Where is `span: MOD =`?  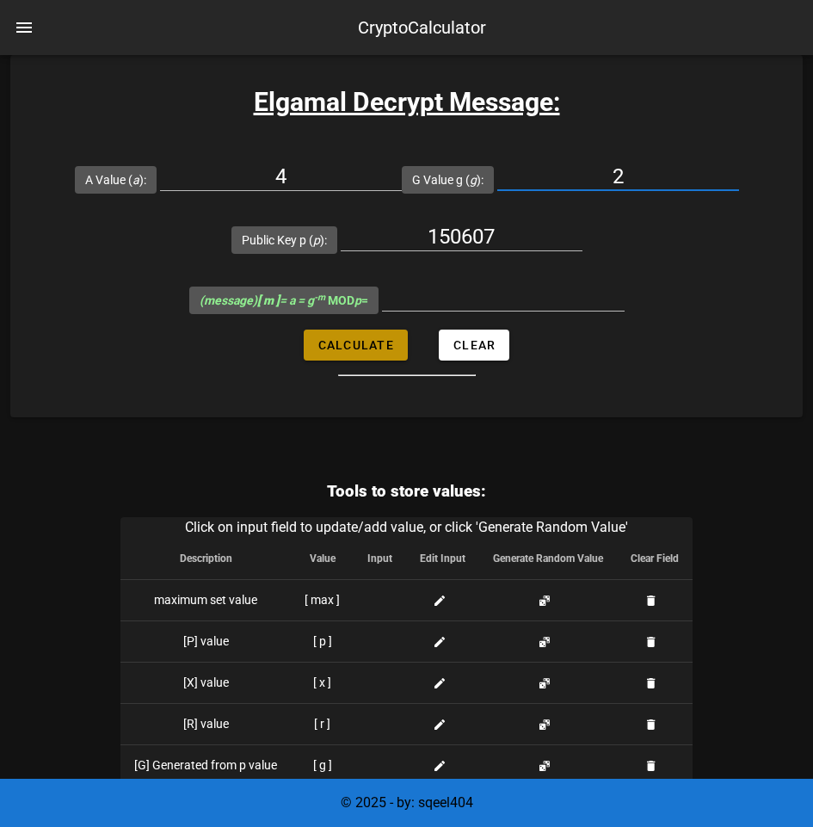
span: MOD = is located at coordinates (284, 300).